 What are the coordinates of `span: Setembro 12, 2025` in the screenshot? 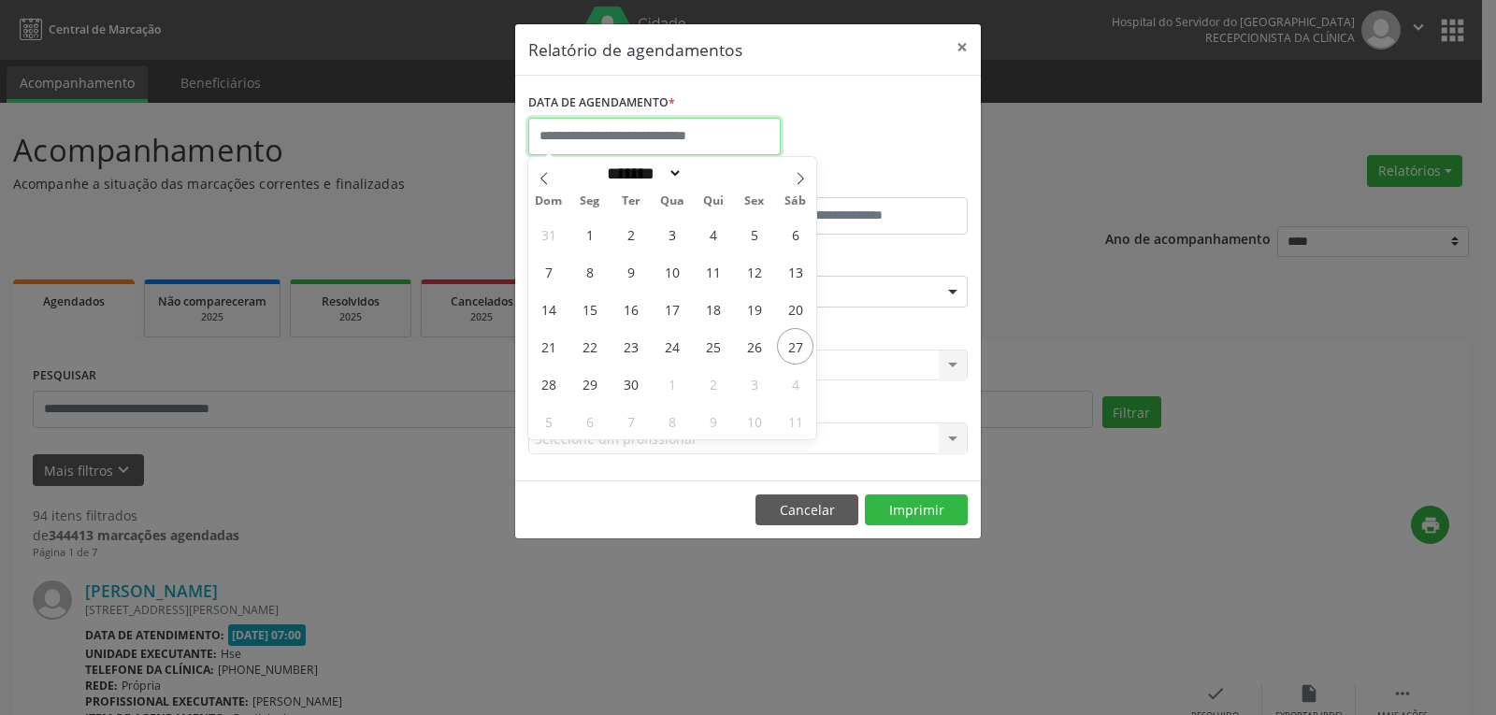 It's located at (754, 271).